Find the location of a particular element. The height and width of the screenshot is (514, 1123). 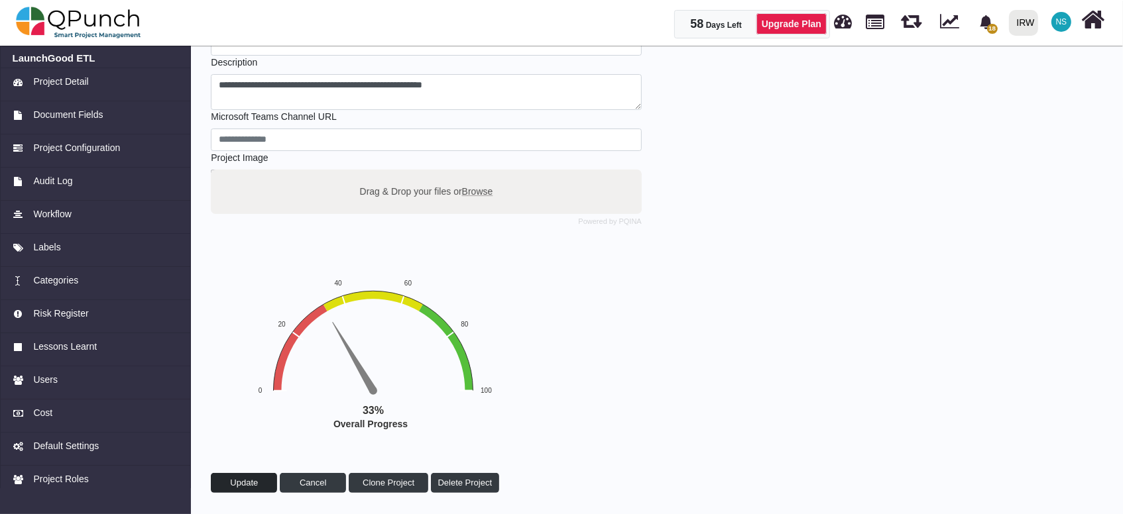

span: Projects is located at coordinates (875, 19).